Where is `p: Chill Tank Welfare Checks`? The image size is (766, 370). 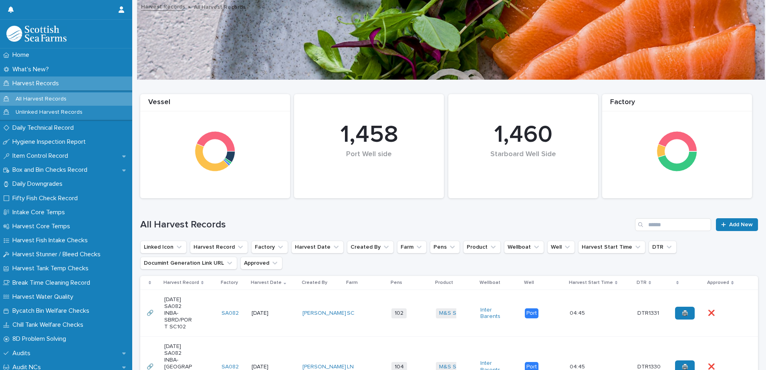 p: Chill Tank Welfare Checks is located at coordinates (49, 325).